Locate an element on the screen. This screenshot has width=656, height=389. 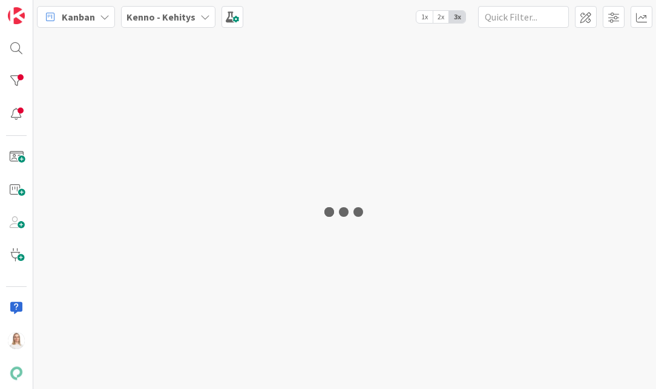
img: avatar is located at coordinates (16, 374).